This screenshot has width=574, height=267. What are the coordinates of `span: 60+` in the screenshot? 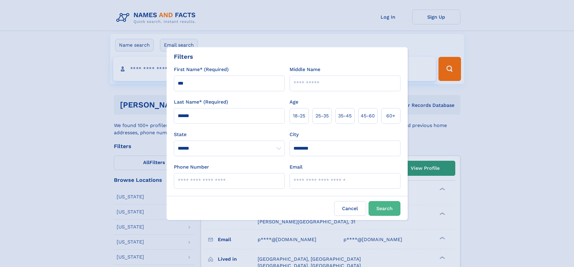 It's located at (391, 116).